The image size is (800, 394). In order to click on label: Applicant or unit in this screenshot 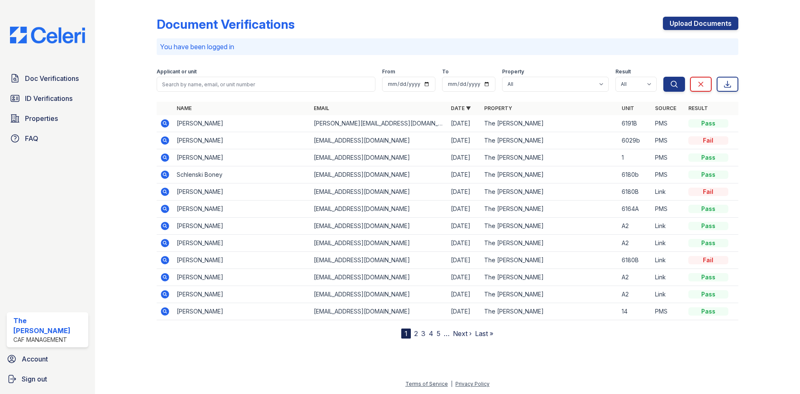, I will do `click(177, 72)`.